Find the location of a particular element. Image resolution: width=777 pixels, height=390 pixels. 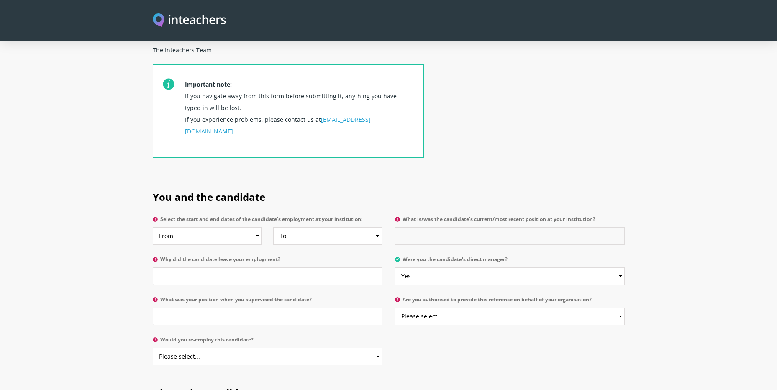

p: Best Wishes The Inteachers Team is located at coordinates (288, 47).